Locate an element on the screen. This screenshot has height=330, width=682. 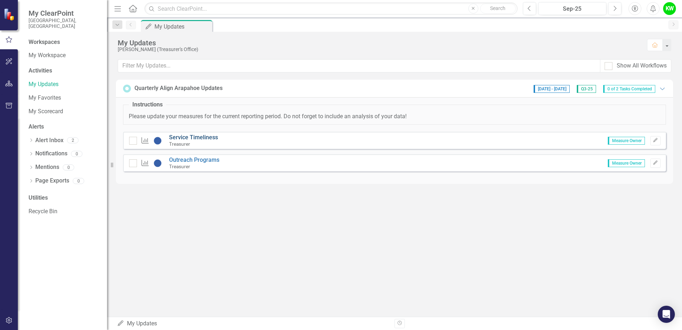
div: Activities is located at coordinates (64, 71).